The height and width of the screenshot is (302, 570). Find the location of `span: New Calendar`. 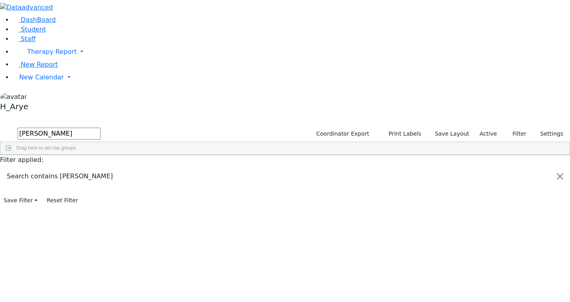

span: New Calendar is located at coordinates (41, 77).